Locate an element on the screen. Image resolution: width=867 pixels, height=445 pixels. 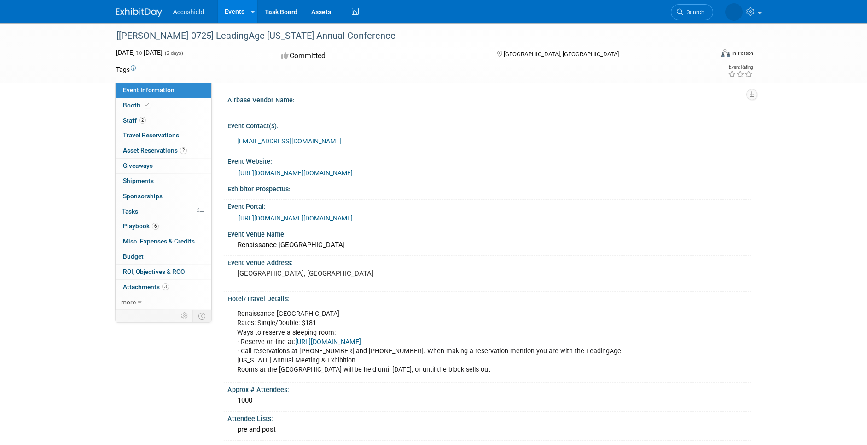
span: Accushield is located at coordinates (189, 12).